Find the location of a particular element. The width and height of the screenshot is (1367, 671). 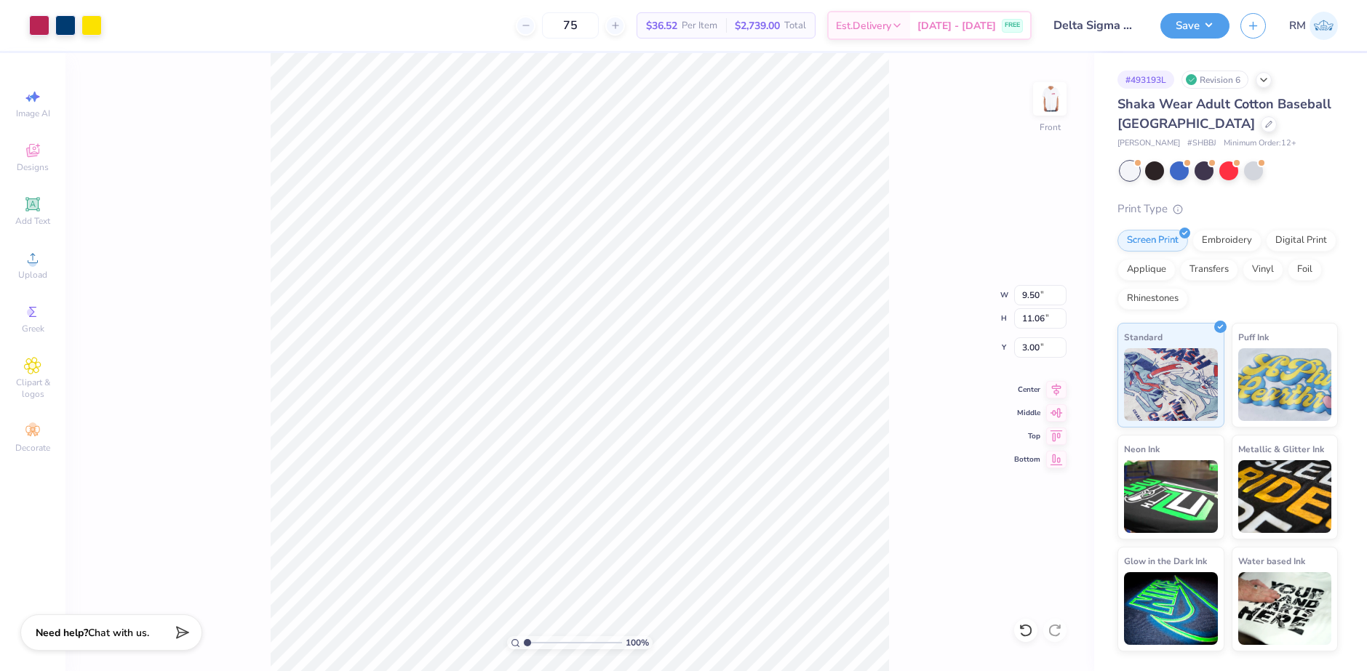

button: Save is located at coordinates (1194, 25).